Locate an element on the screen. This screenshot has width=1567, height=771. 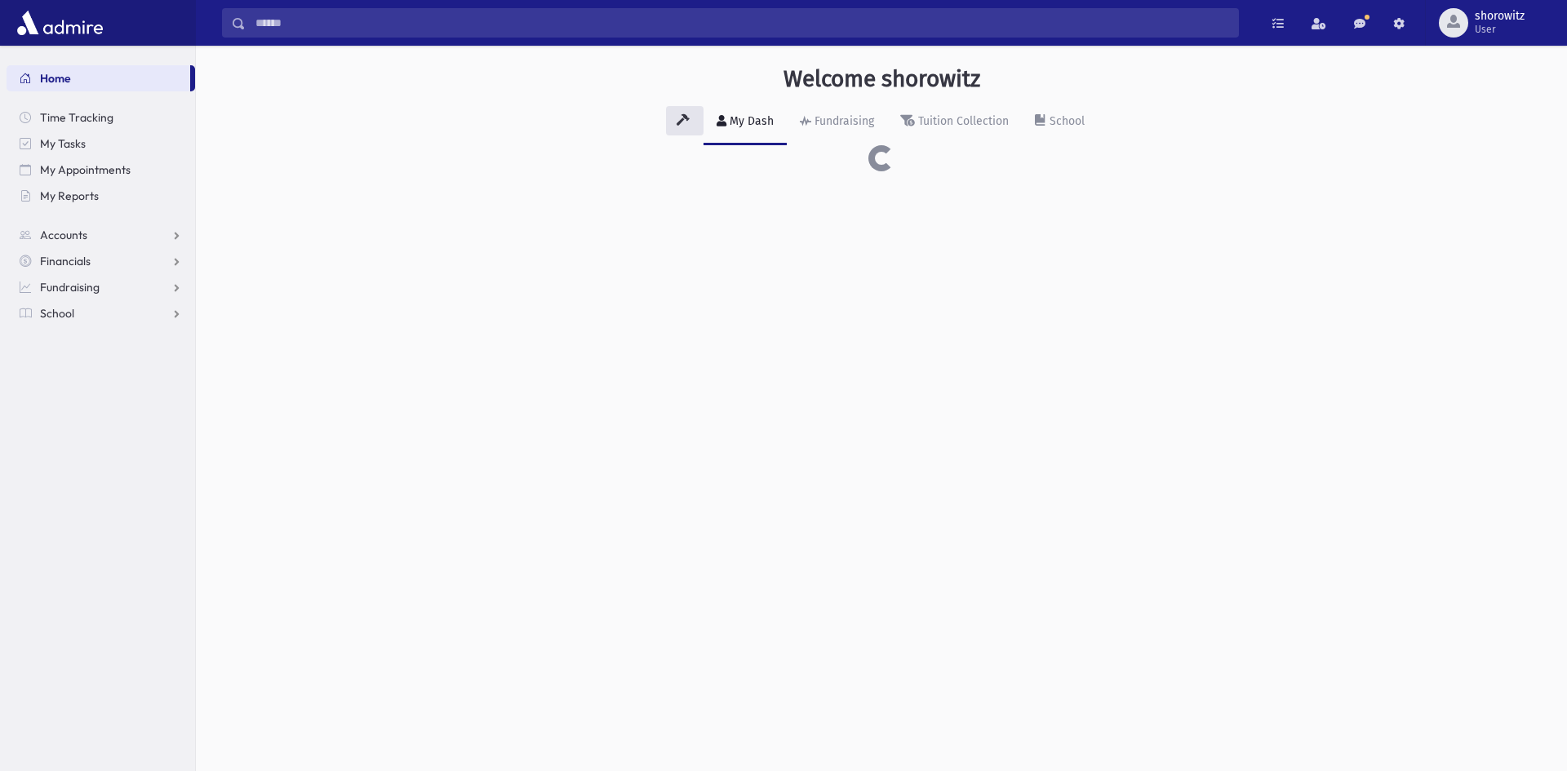
h3: Welcome shorowitz is located at coordinates (882, 79).